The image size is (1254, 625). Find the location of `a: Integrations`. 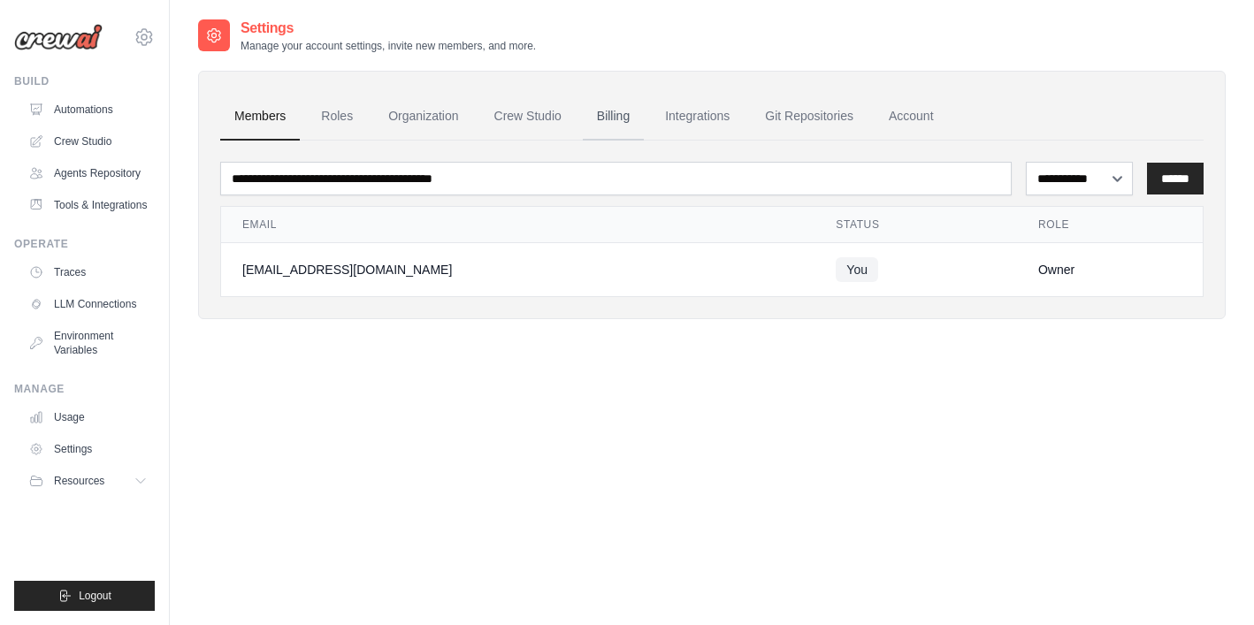

a: Integrations is located at coordinates (697, 117).